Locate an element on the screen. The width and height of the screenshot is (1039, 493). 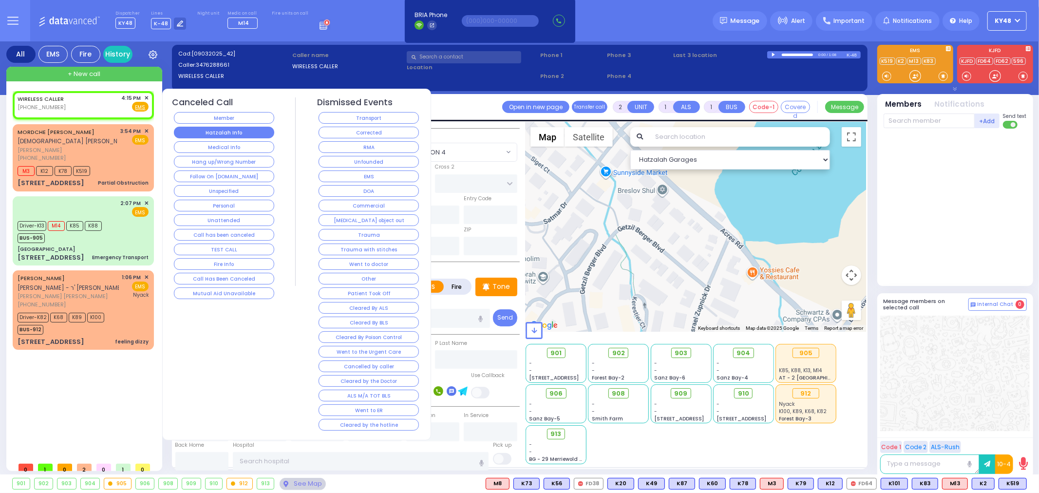
span: Send text is located at coordinates (1015, 116).